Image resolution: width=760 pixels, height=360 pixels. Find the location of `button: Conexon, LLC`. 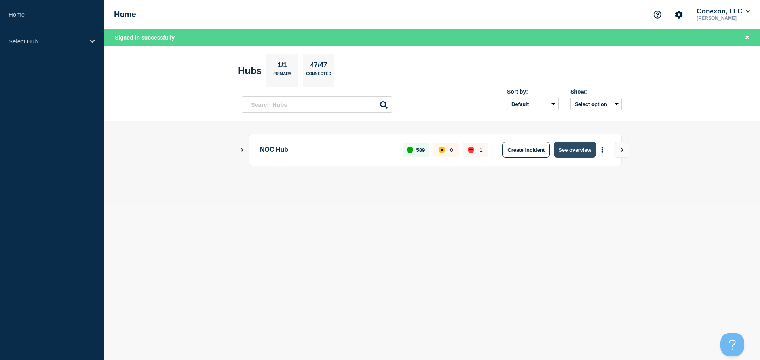

button: Conexon, LLC is located at coordinates (723, 11).